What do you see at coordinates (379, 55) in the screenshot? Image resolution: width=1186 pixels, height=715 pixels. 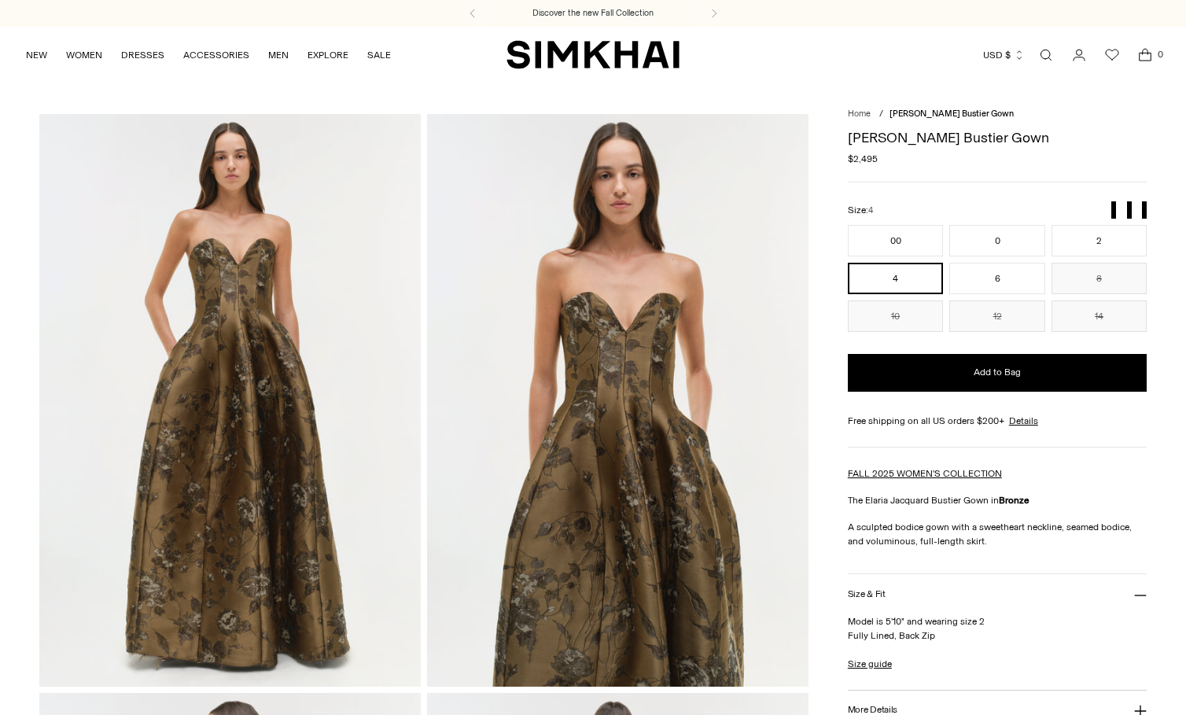 I see `a: SALE` at bounding box center [379, 55].